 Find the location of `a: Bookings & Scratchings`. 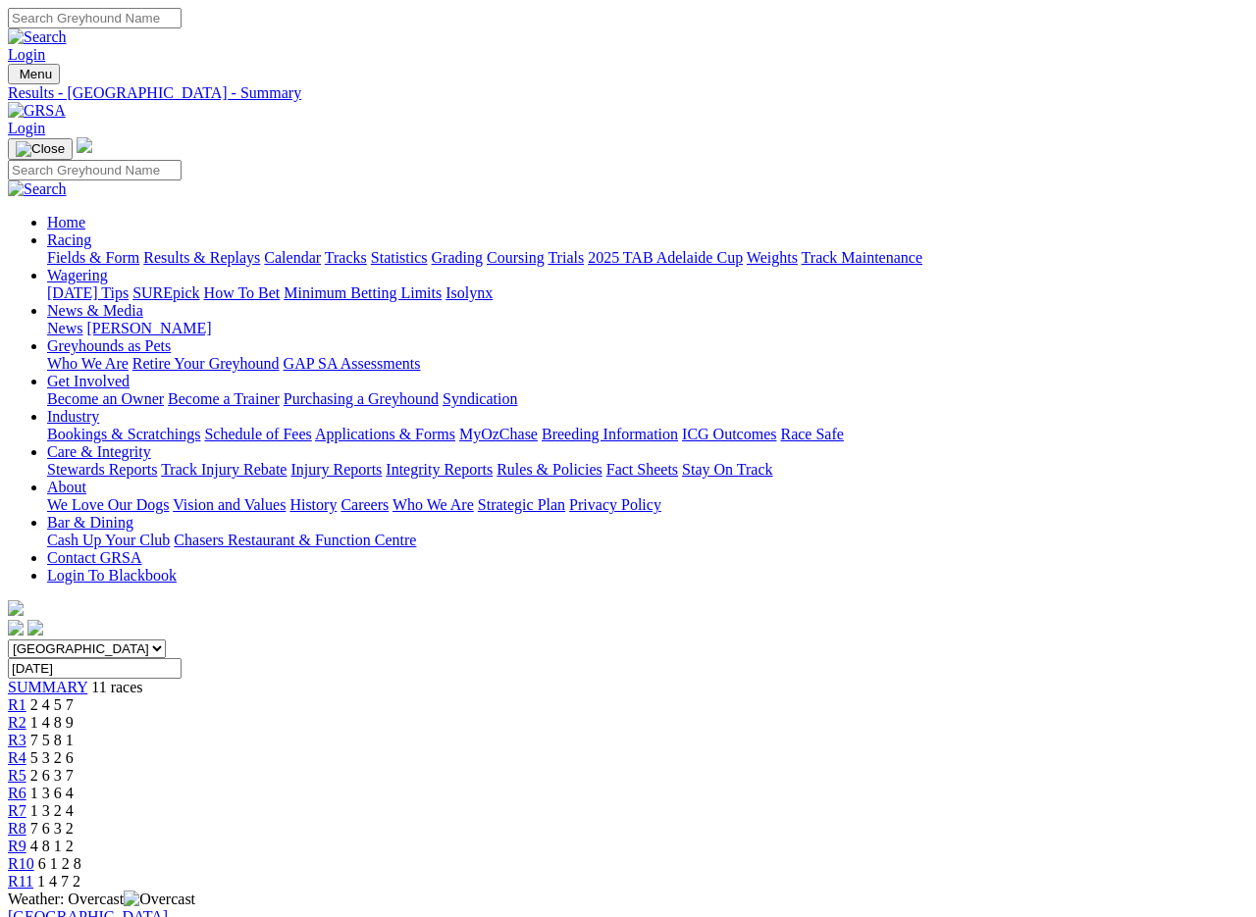

a: Bookings & Scratchings is located at coordinates (124, 434).